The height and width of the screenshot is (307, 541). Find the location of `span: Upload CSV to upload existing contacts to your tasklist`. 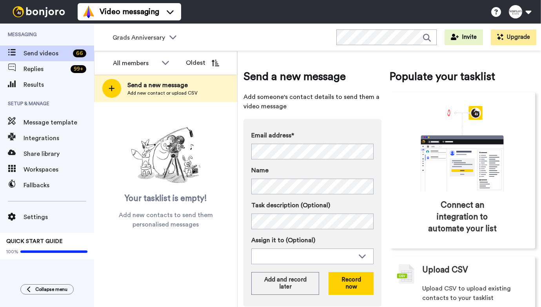

span: Upload CSV to upload existing contacts to your tasklist is located at coordinates (475, 293).